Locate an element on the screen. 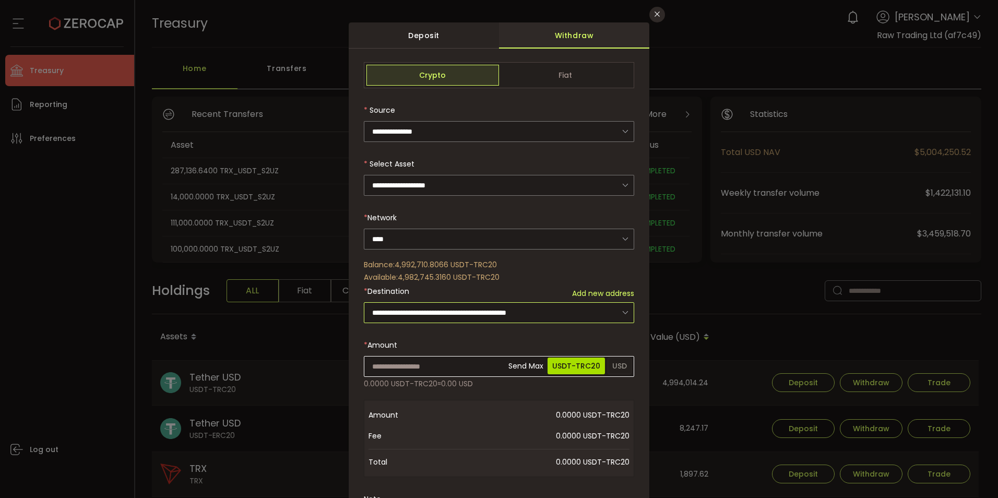 The height and width of the screenshot is (498, 998). span: Available: is located at coordinates (380, 277).